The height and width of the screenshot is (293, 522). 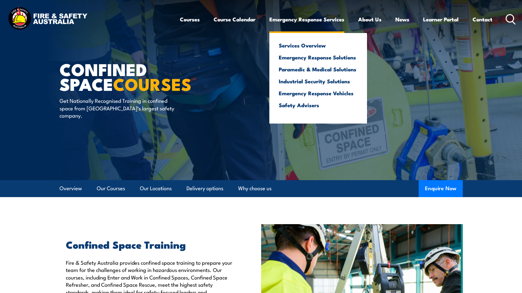 What do you see at coordinates (402, 19) in the screenshot?
I see `a: News` at bounding box center [402, 19].